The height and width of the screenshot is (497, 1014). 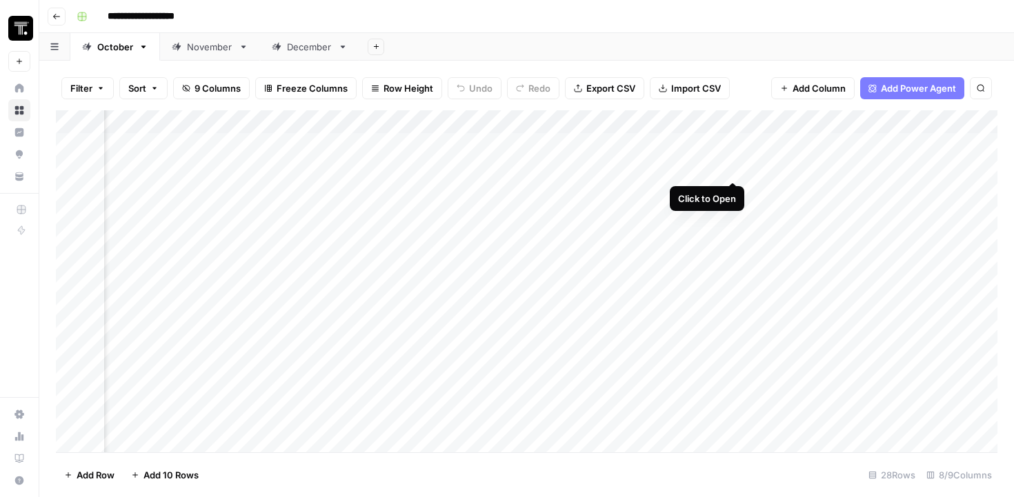 What do you see at coordinates (89, 475) in the screenshot?
I see `button: Add Row` at bounding box center [89, 475].